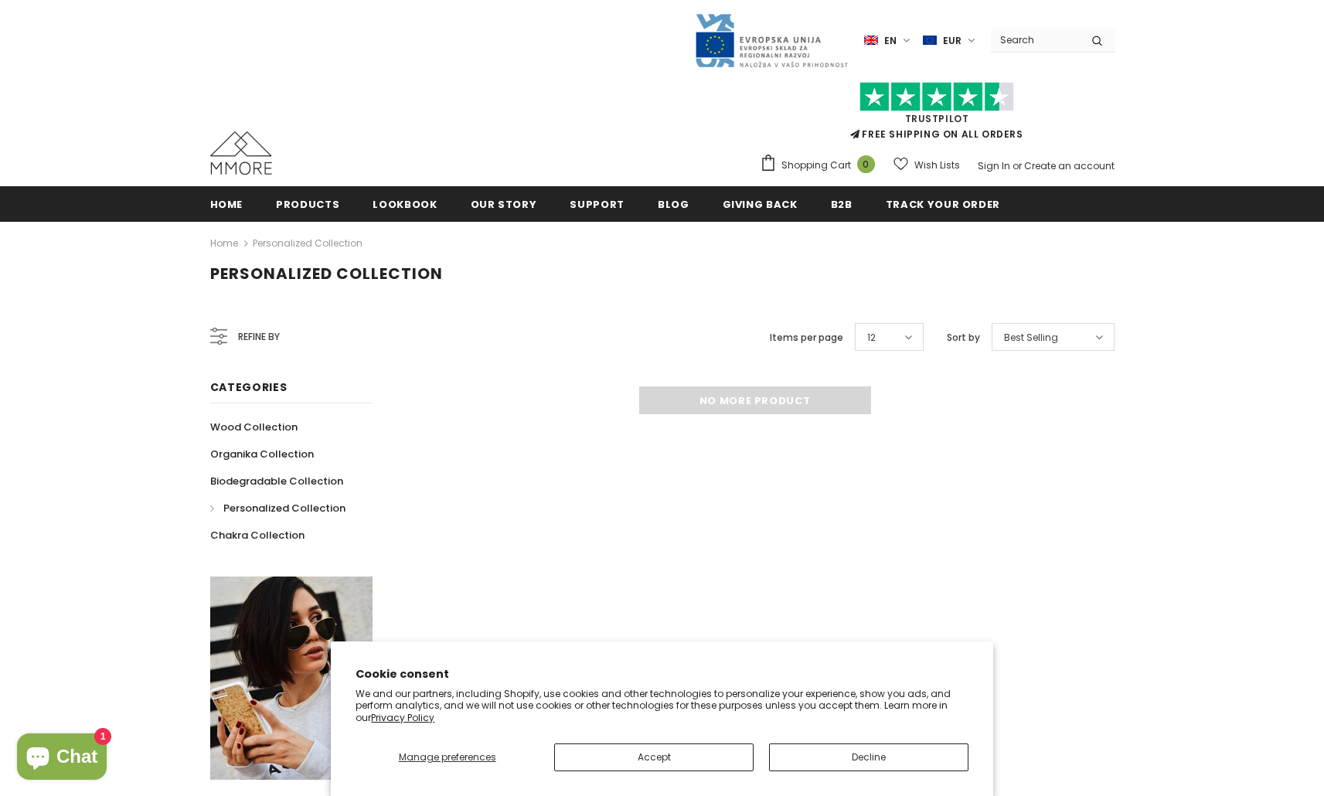 The width and height of the screenshot is (1324, 796). I want to click on span: Wish Lists, so click(936, 165).